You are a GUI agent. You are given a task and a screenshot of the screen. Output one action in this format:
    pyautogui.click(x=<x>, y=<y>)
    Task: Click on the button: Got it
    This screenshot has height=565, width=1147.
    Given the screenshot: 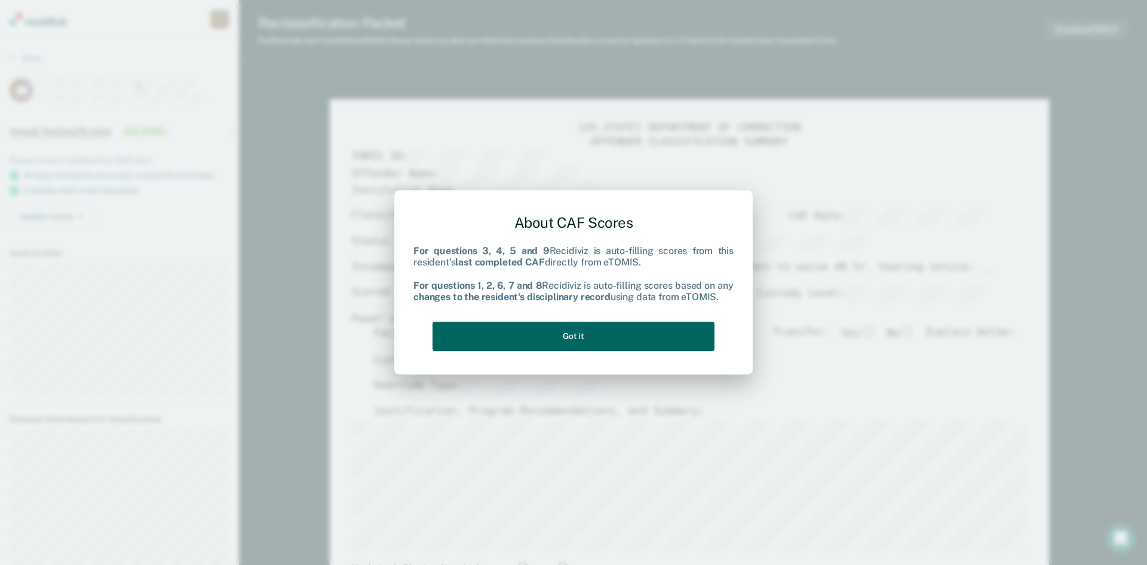 What is the action you would take?
    pyautogui.click(x=574, y=336)
    